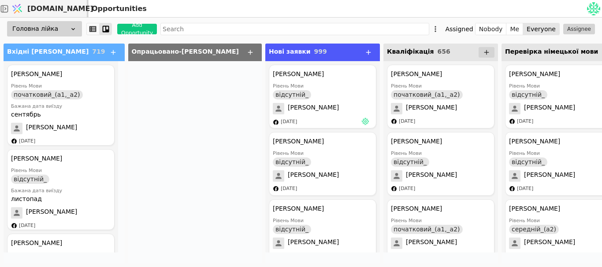  I want to click on span: 656, so click(444, 52).